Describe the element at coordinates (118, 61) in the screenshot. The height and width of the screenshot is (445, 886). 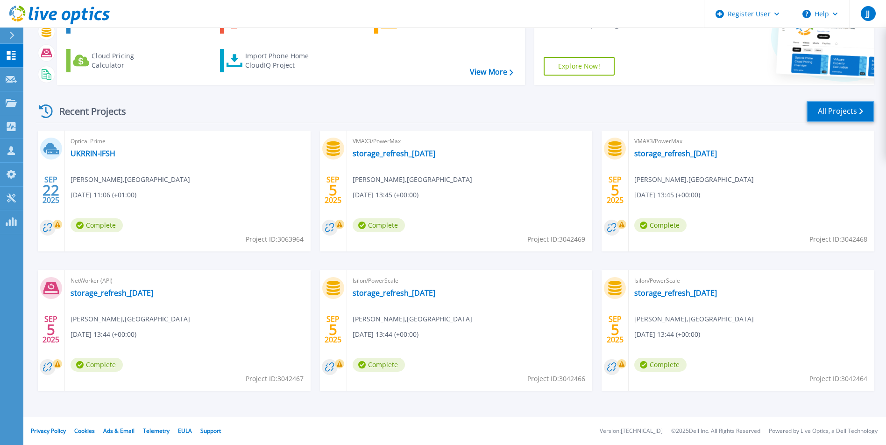
I see `a: Cloud Pricing Calculator` at that location.